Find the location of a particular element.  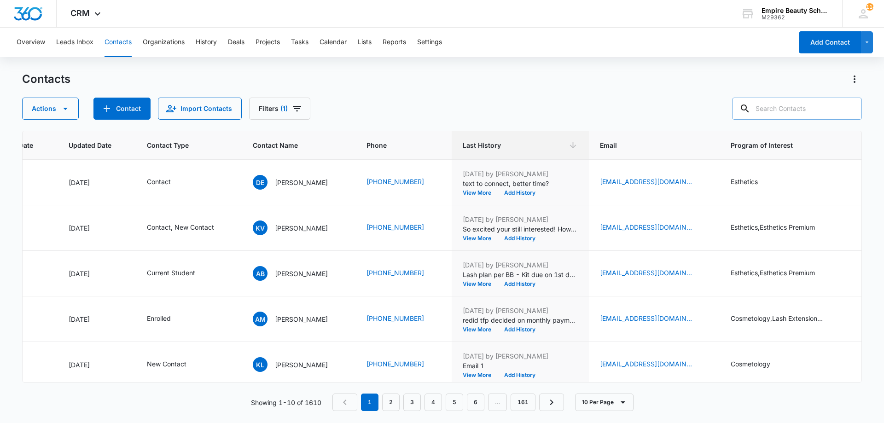

button: Settings is located at coordinates (430, 42).